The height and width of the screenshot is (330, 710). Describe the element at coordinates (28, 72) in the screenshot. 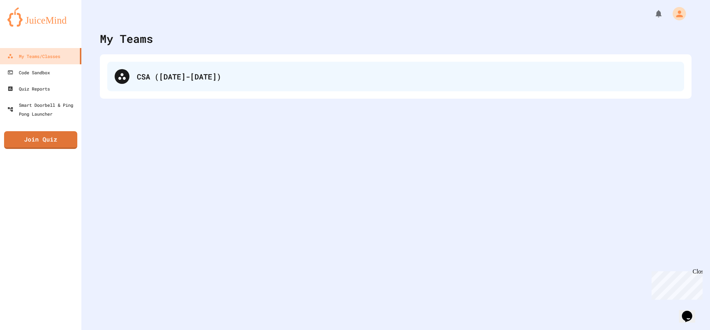

I see `div: Code Sandbox` at that location.